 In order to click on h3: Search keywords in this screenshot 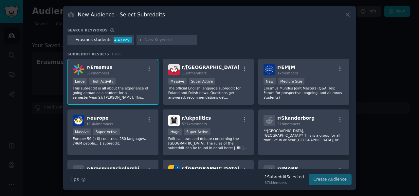, I will do `click(87, 30)`.